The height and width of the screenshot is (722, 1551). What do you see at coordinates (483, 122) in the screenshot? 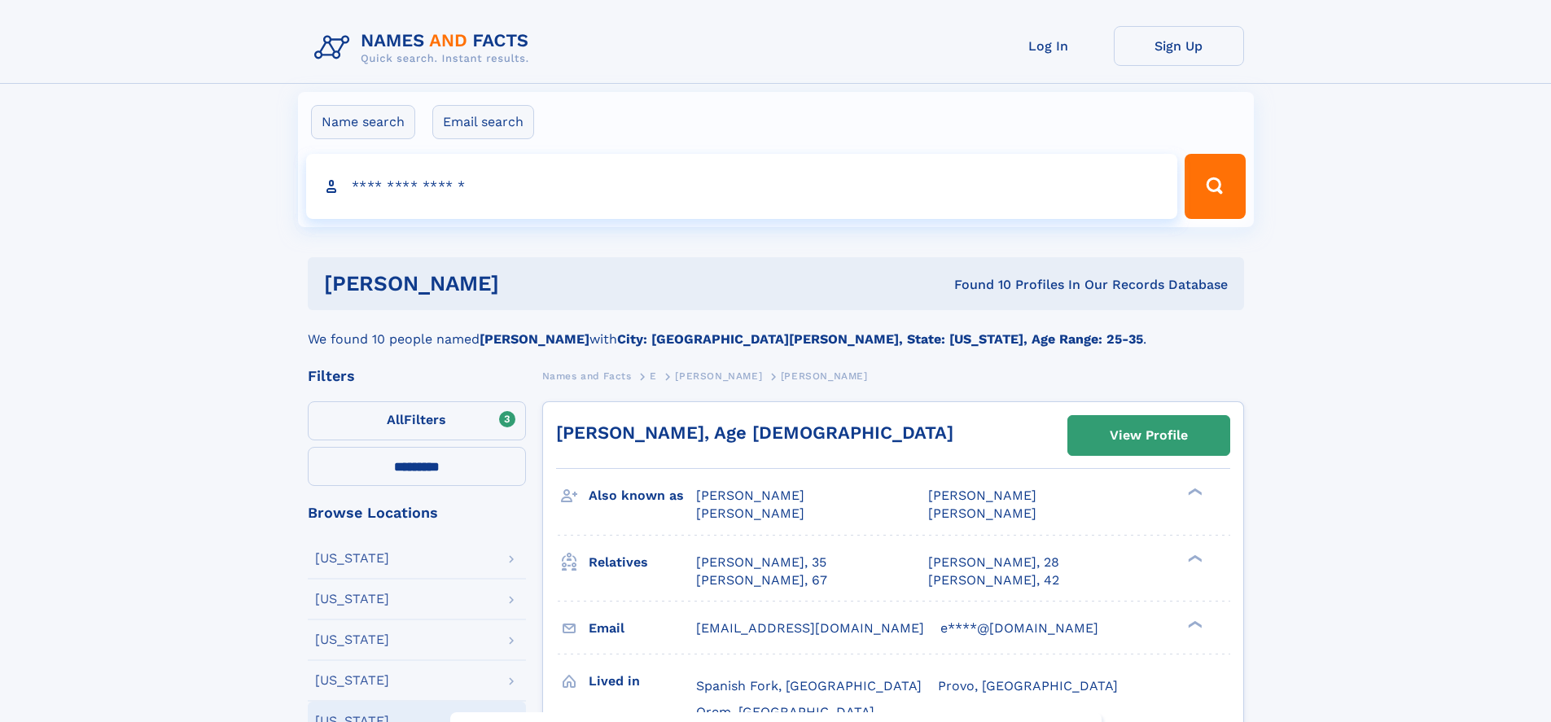
I see `label: Email search` at bounding box center [483, 122].